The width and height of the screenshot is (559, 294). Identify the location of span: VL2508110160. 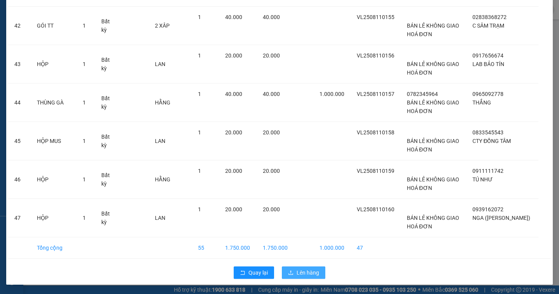
(375, 209).